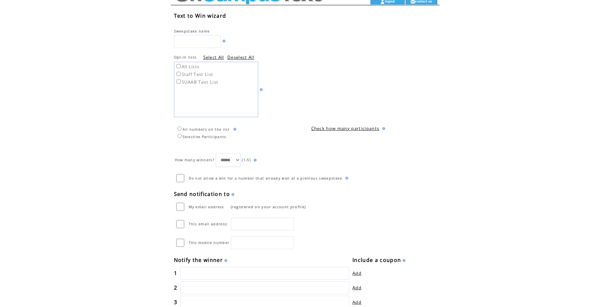 The image size is (610, 307). I want to click on a: Deselect All, so click(241, 57).